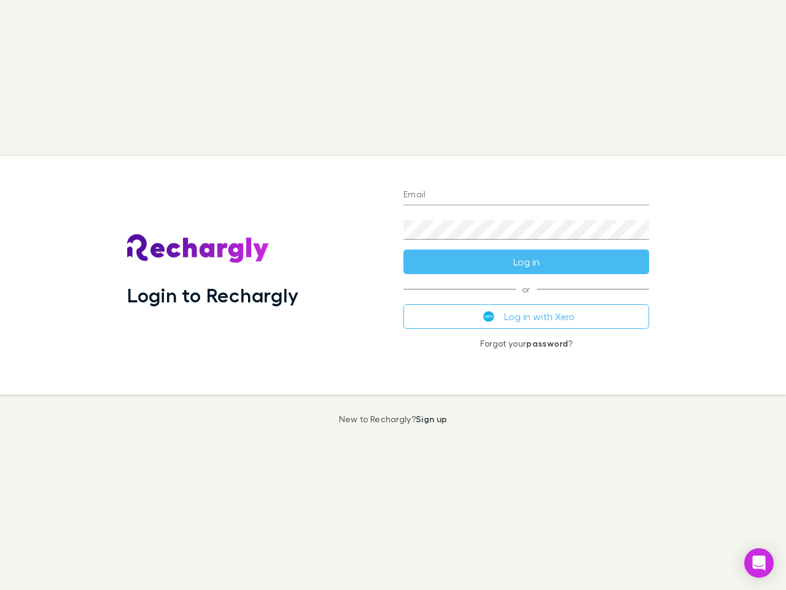 This screenshot has height=590, width=786. Describe the element at coordinates (526, 343) in the screenshot. I see `p: Forgot your ?` at that location.